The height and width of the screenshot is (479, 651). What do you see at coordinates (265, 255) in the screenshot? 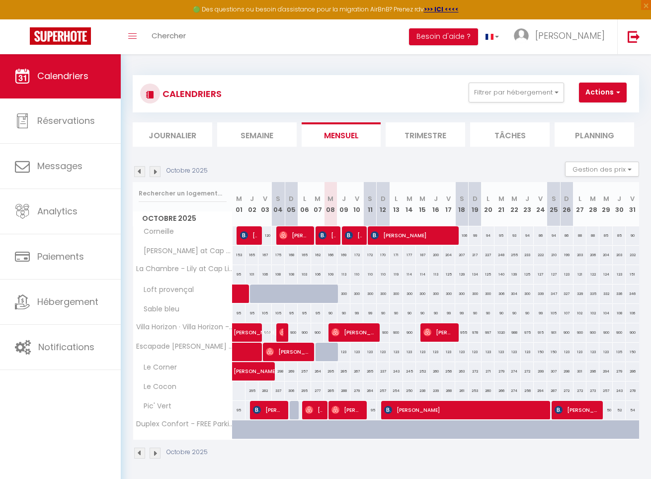
I see `div: 167` at bounding box center [265, 255].